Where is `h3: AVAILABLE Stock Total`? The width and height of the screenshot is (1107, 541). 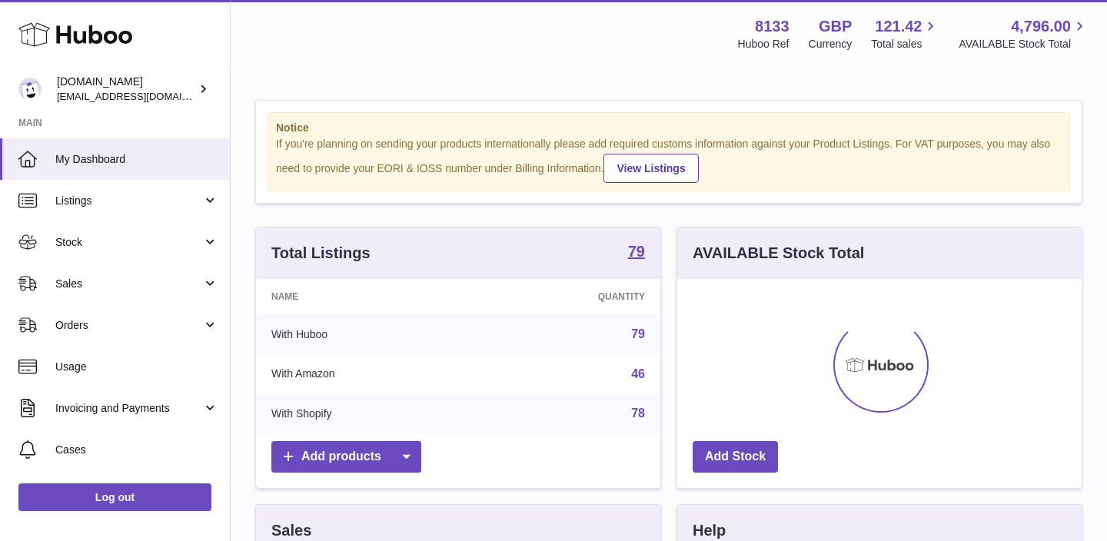
h3: AVAILABLE Stock Total is located at coordinates (778, 253).